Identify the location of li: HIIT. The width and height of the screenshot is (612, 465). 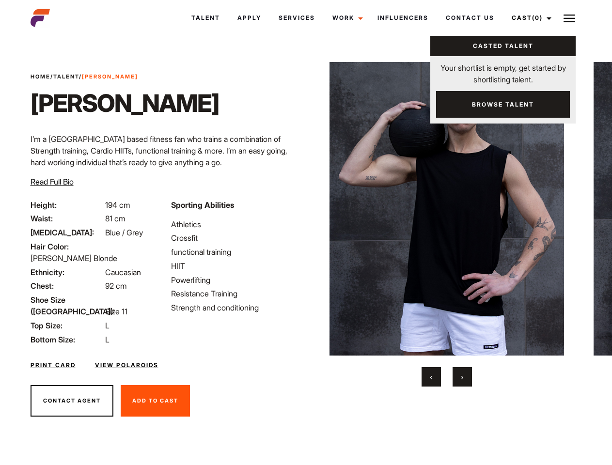
(236, 266).